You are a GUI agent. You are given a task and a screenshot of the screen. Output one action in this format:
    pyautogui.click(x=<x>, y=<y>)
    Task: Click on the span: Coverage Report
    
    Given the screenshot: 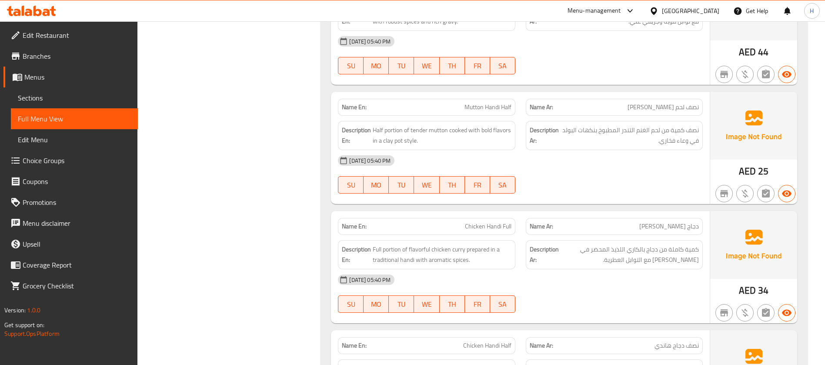 What is the action you would take?
    pyautogui.click(x=77, y=265)
    